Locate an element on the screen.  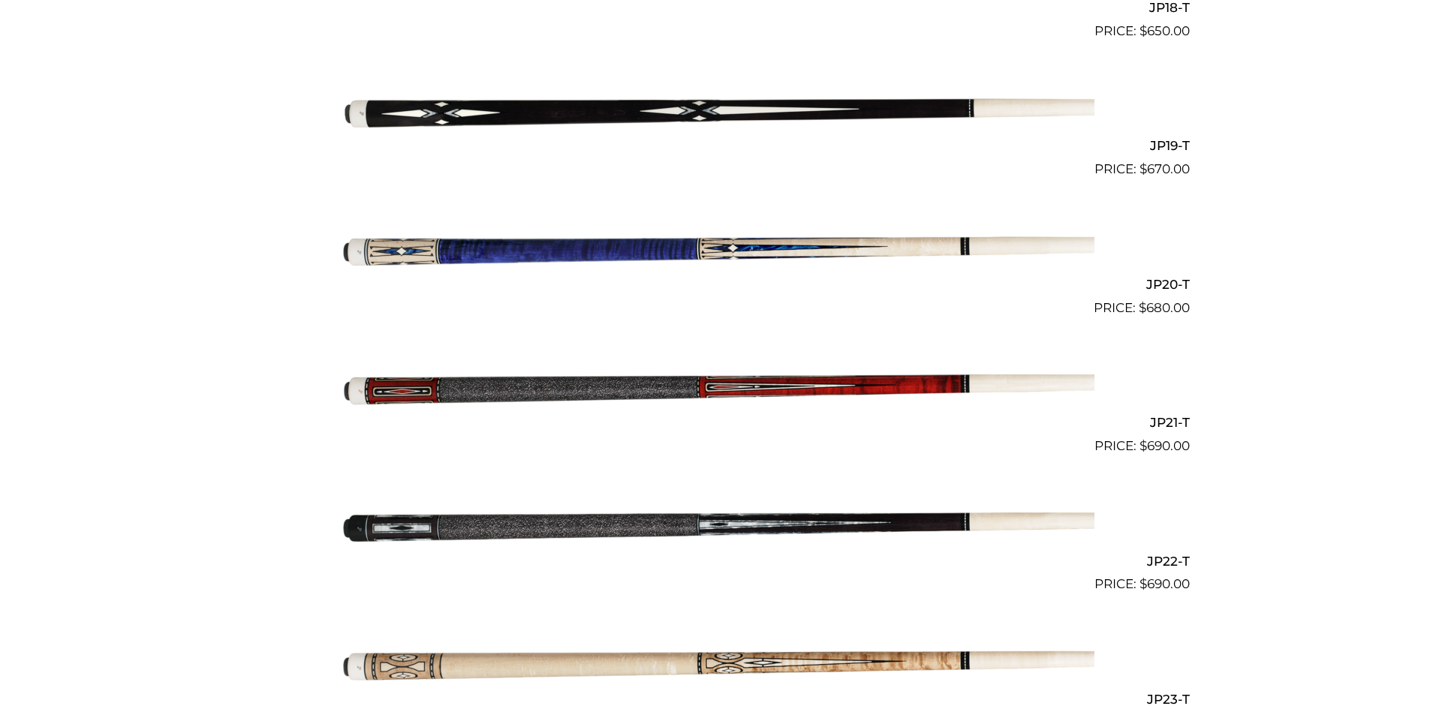
bdi: 680.00 is located at coordinates (1164, 308).